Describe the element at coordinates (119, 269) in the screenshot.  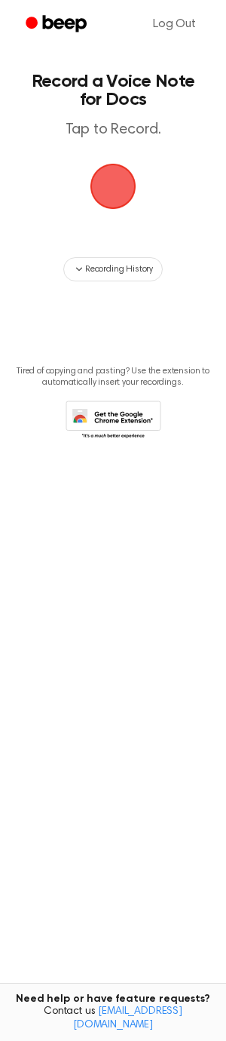
I see `span: Recording History` at that location.